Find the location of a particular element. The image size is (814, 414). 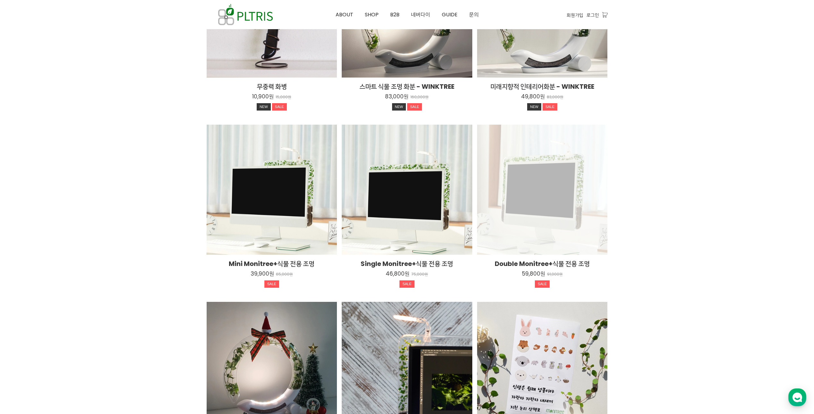

a: 대화 is located at coordinates (63, 211).